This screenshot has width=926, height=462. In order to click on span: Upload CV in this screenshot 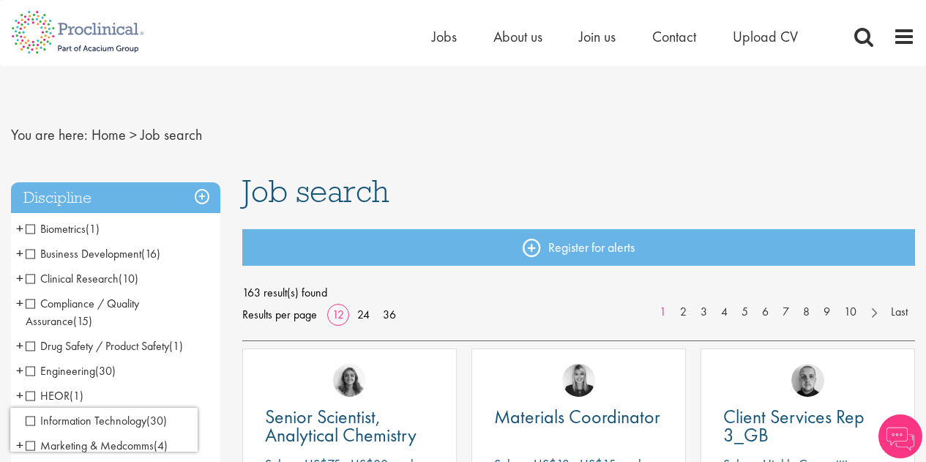, I will do `click(765, 37)`.